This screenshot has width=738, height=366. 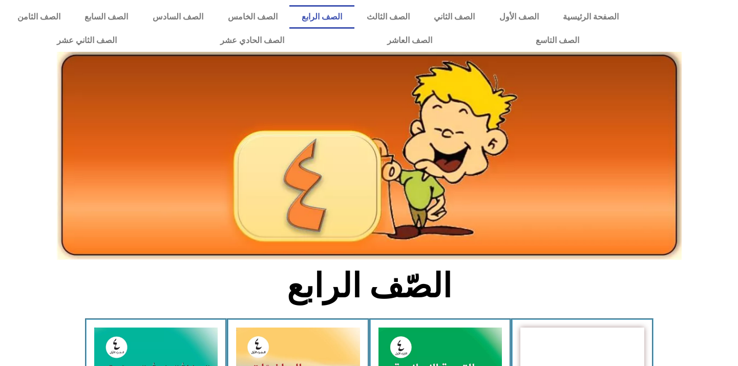 What do you see at coordinates (39, 17) in the screenshot?
I see `a: الصف الثامن` at bounding box center [39, 17].